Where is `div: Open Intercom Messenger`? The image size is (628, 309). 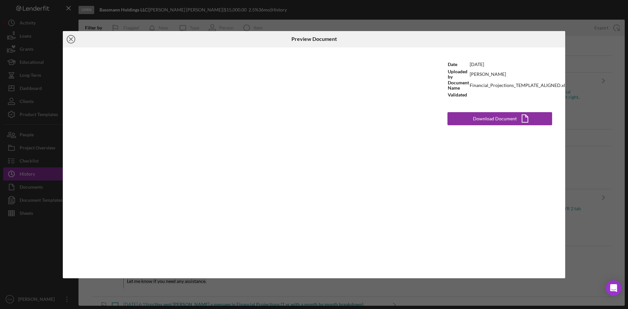 div: Open Intercom Messenger is located at coordinates (614, 288).